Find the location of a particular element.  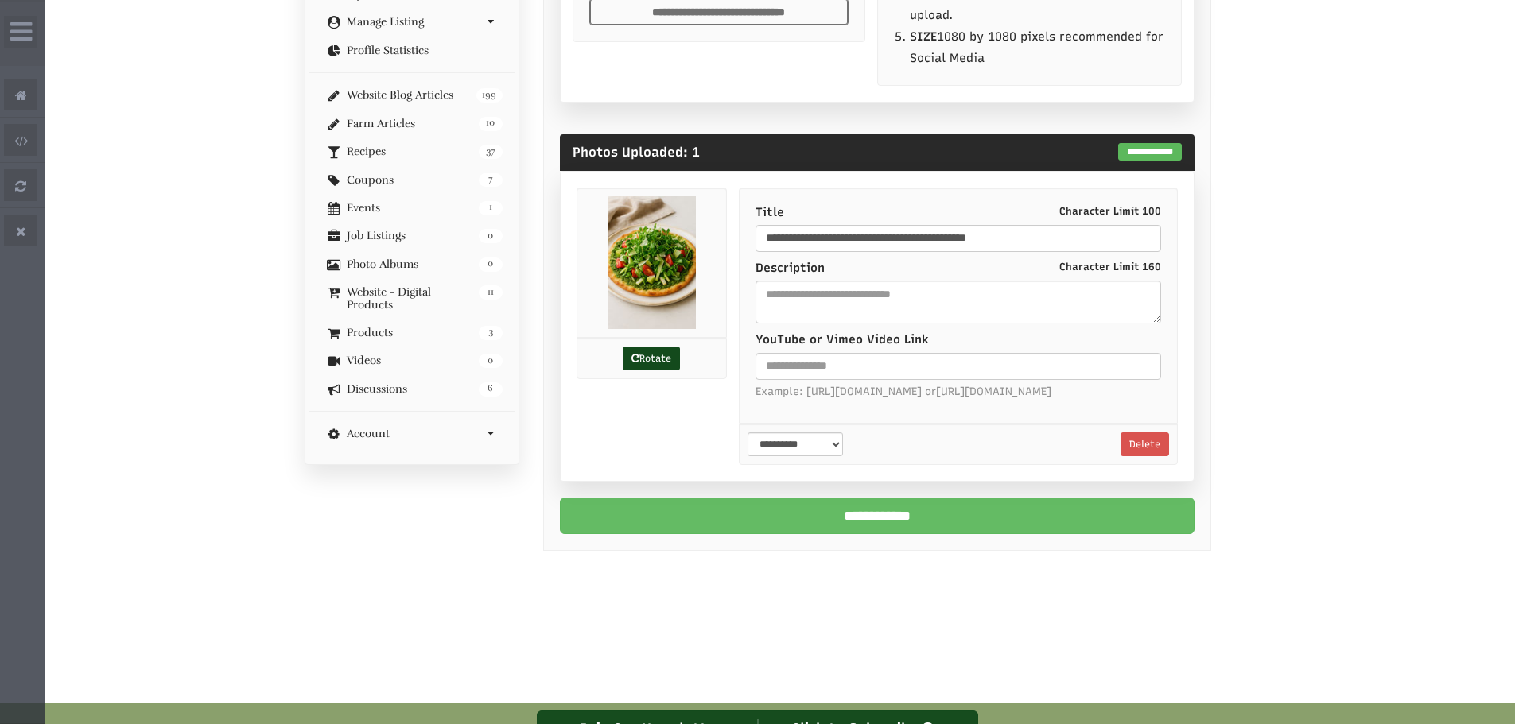

span: 11 is located at coordinates (491, 293).